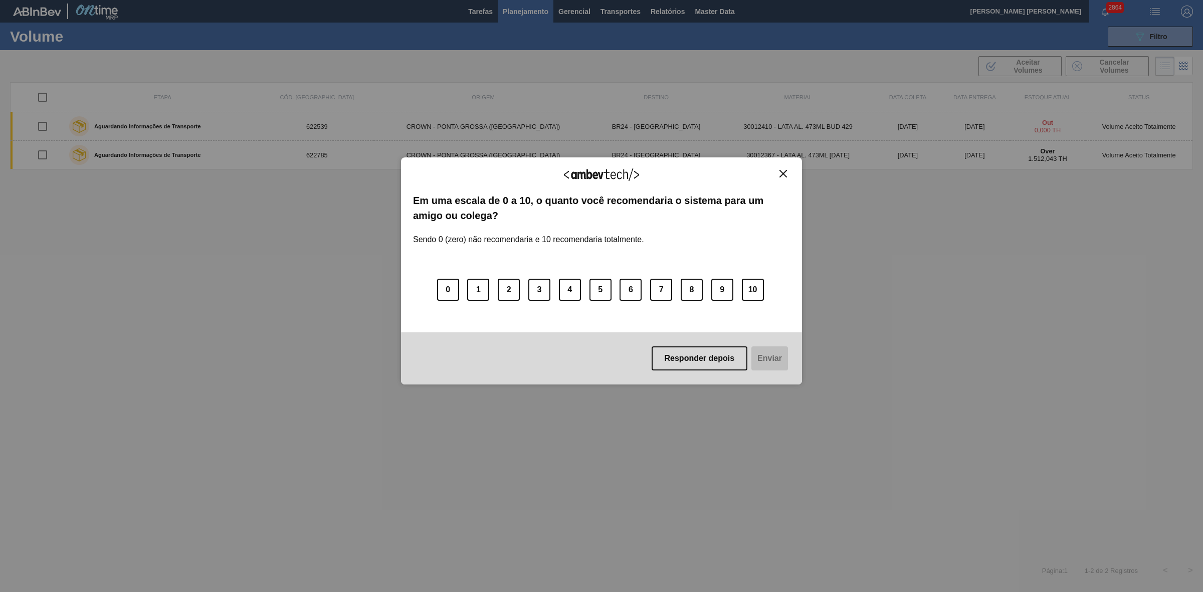  I want to click on button: Responder depois, so click(700, 358).